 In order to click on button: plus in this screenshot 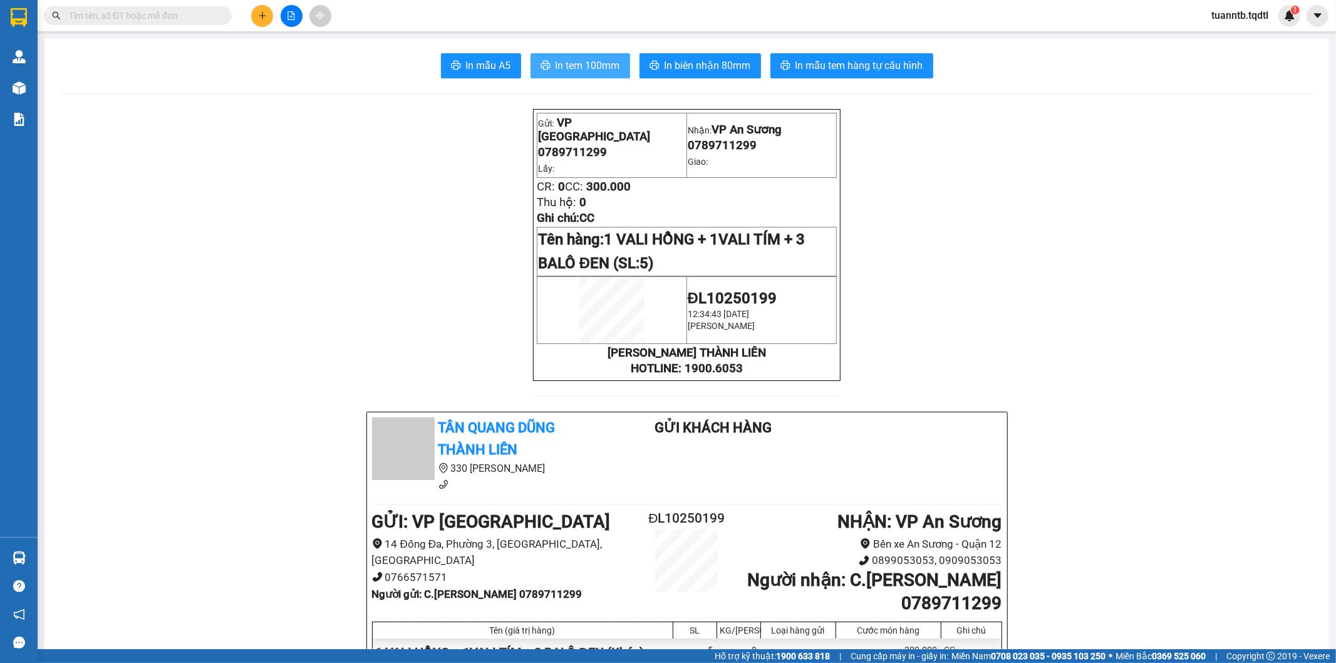, I will do `click(262, 16)`.